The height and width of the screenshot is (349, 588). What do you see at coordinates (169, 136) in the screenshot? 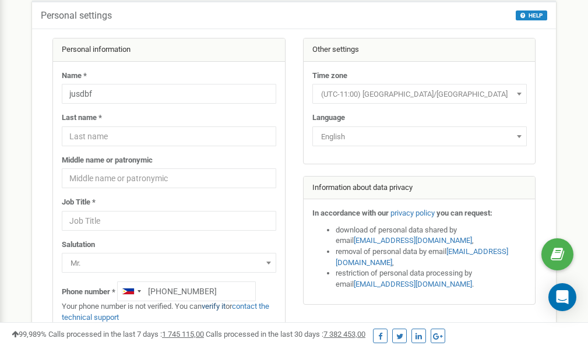
I see `input: Last name` at bounding box center [169, 136].